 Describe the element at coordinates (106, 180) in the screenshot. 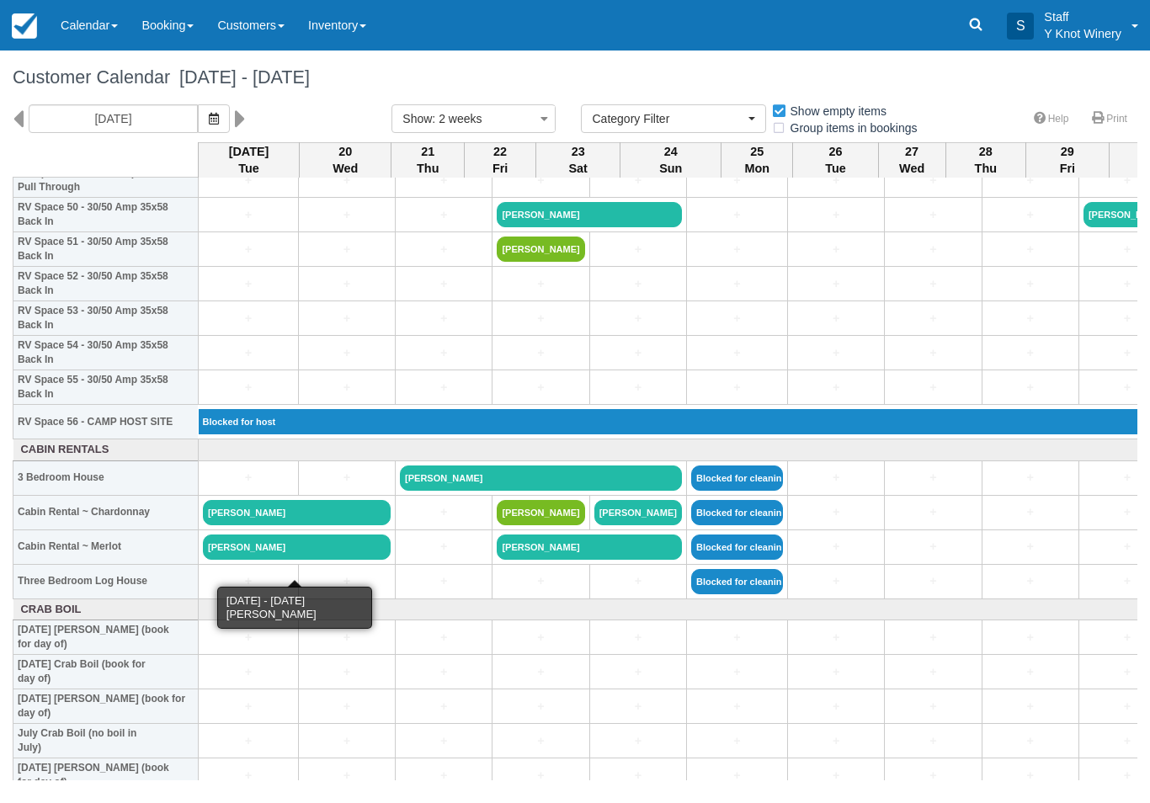

I see `th: RV Space 49 - 30/50 Amp 35x75 Pull Through` at that location.